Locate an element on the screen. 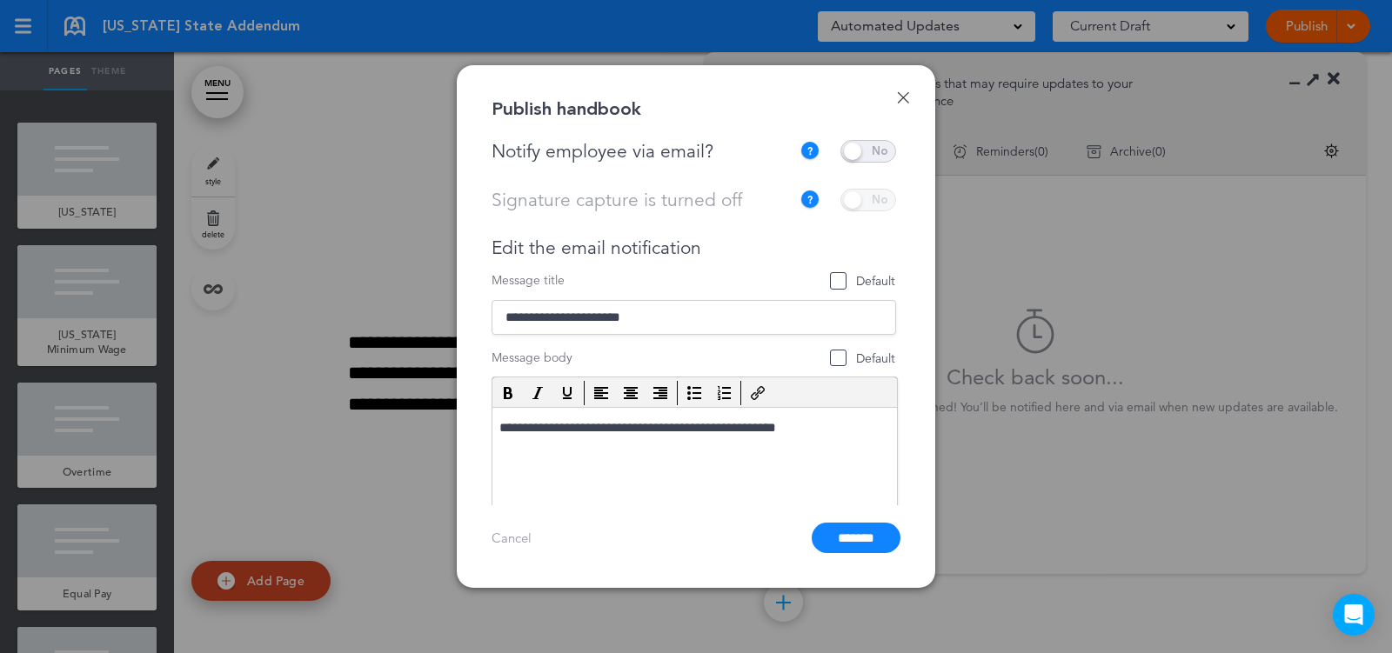  div: Numbered list is located at coordinates (724, 393).